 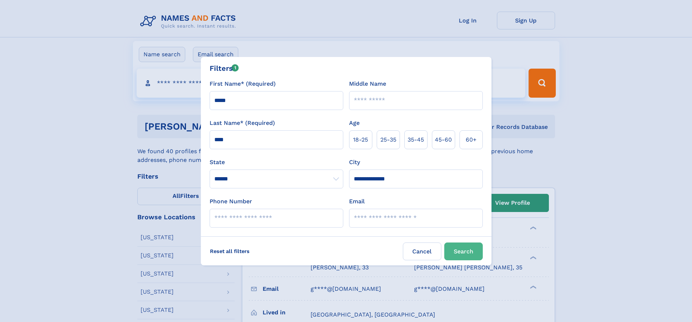 What do you see at coordinates (354, 162) in the screenshot?
I see `label: City` at bounding box center [354, 162].